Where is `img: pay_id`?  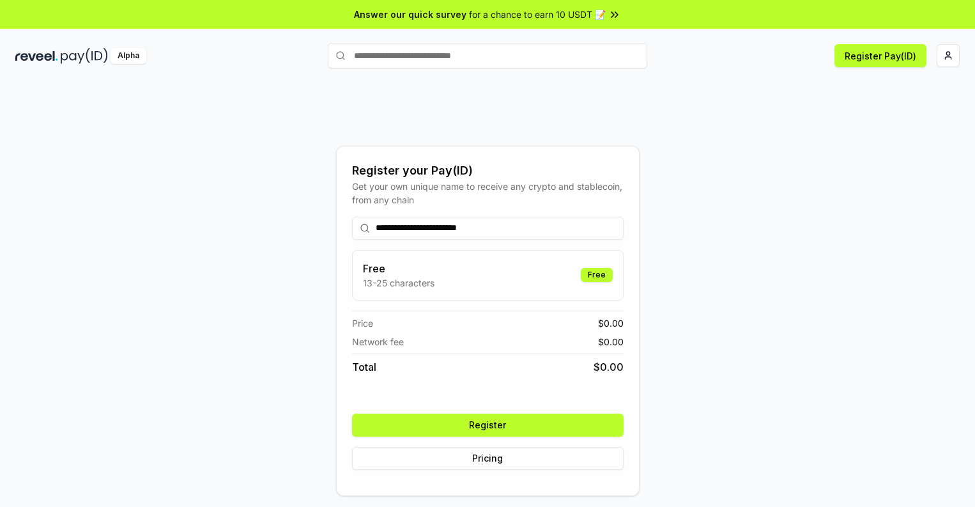 img: pay_id is located at coordinates (84, 56).